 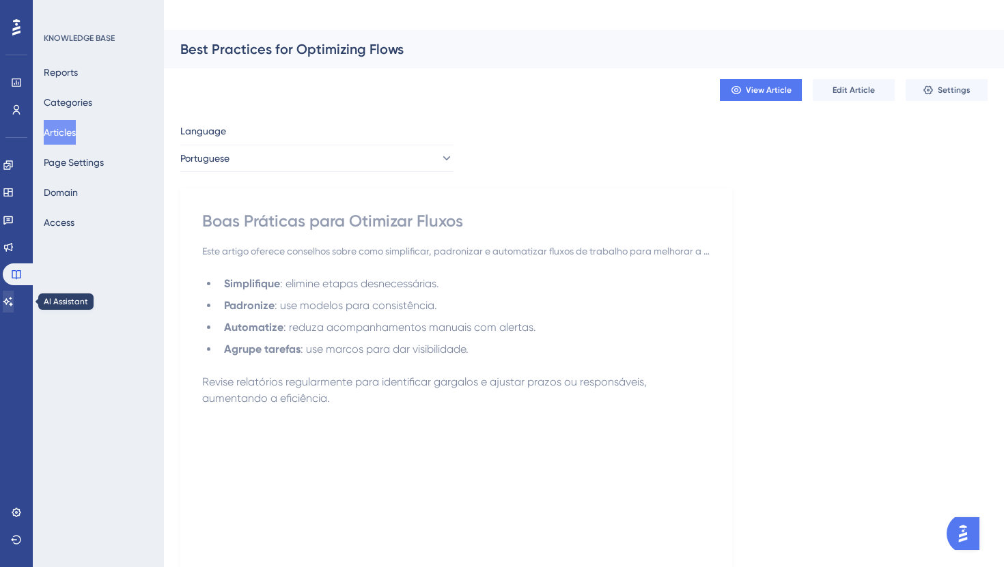 What do you see at coordinates (61, 72) in the screenshot?
I see `button: Reports` at bounding box center [61, 72].